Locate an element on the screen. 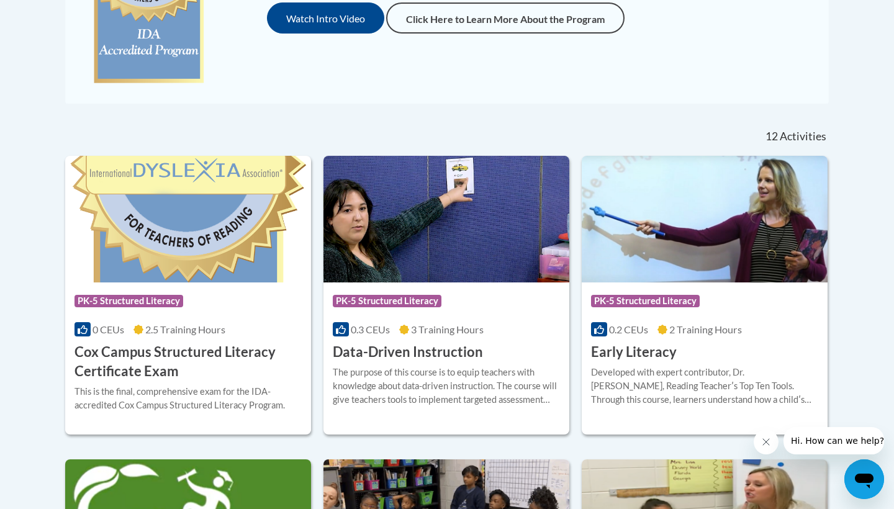 This screenshot has height=509, width=894. span: Activities is located at coordinates (803, 137).